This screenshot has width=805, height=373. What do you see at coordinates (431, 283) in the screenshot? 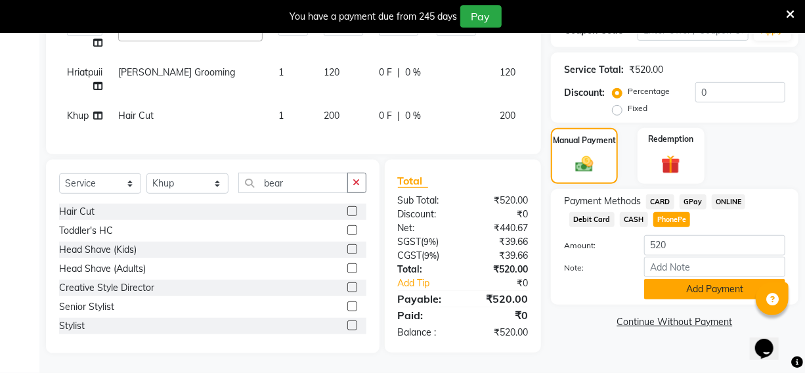
I see `a: Add Tip` at bounding box center [431, 283].